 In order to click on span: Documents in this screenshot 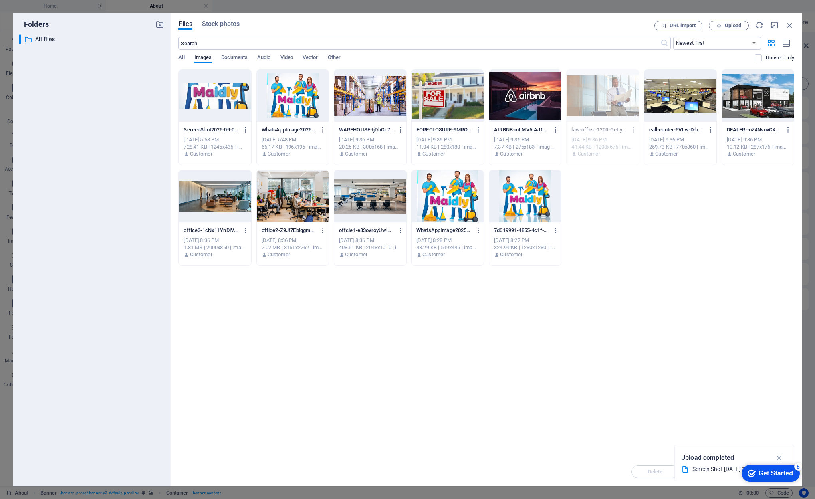, I will do `click(235, 58)`.